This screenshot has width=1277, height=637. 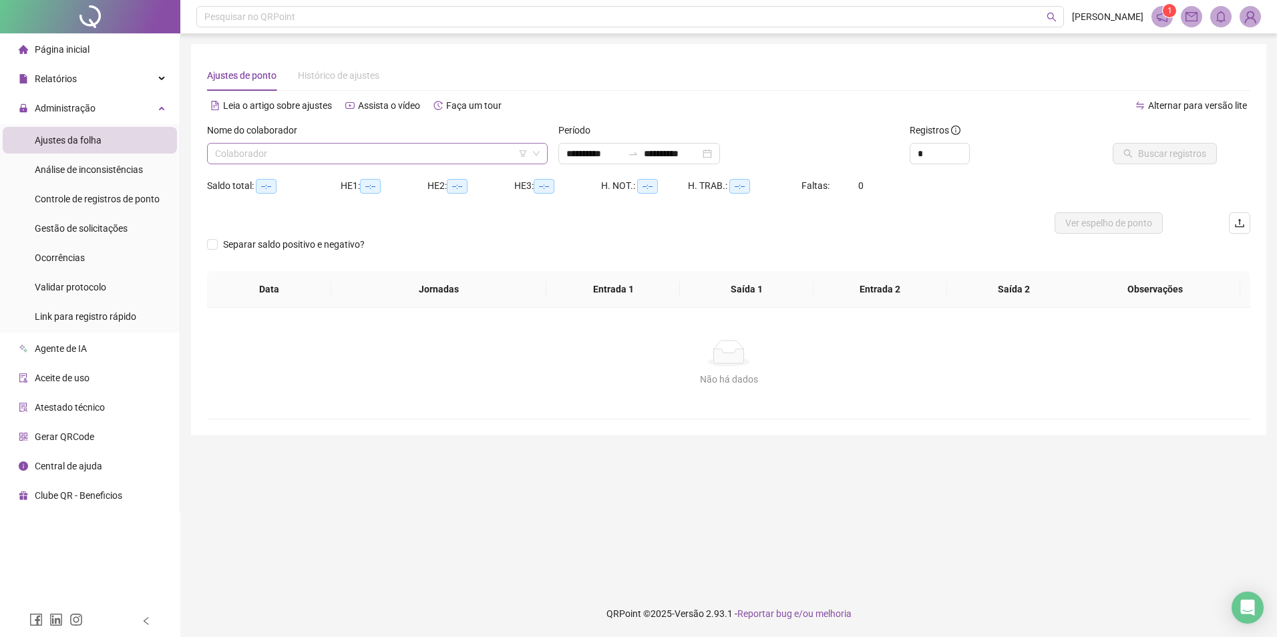 What do you see at coordinates (23, 407) in the screenshot?
I see `span: solution` at bounding box center [23, 407].